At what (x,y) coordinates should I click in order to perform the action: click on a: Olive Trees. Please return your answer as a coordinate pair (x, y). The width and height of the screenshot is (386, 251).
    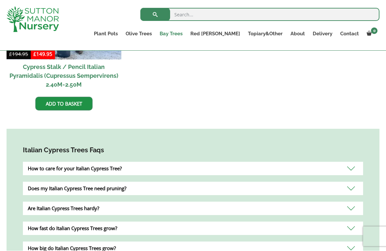
    Looking at the image, I should click on (139, 34).